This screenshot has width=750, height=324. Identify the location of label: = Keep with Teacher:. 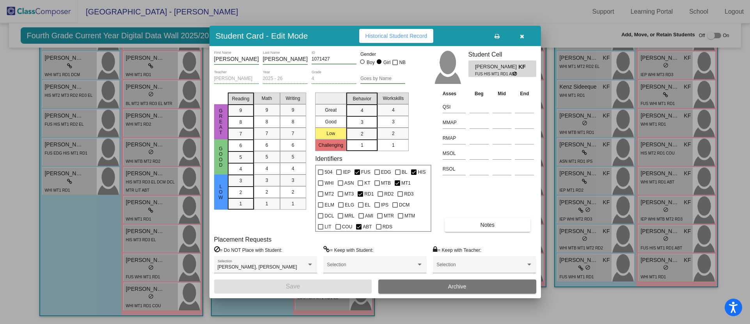
(457, 250).